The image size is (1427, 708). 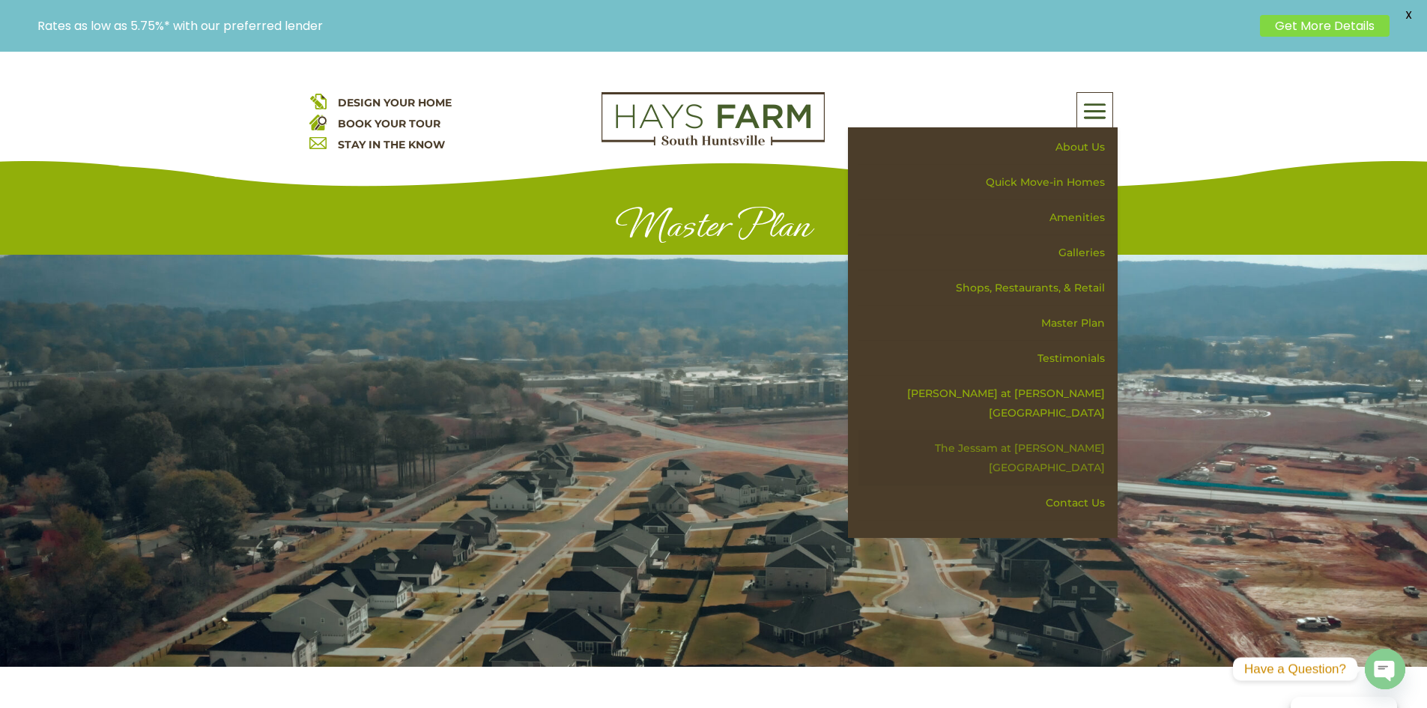 What do you see at coordinates (1409, 15) in the screenshot?
I see `span: X` at bounding box center [1409, 15].